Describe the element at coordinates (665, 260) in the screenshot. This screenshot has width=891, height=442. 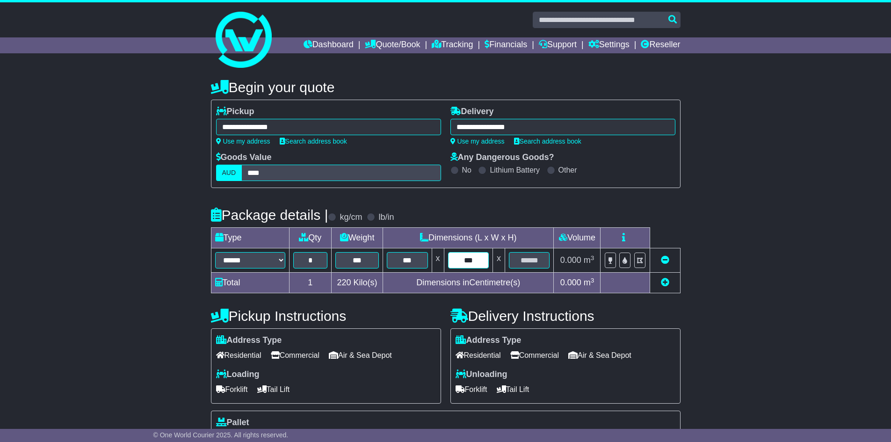
I see `a: Remove this item` at that location.